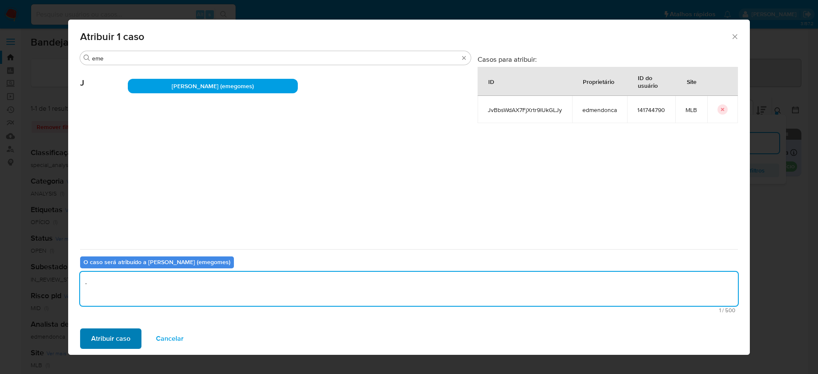  I want to click on div: Site, so click(691, 81).